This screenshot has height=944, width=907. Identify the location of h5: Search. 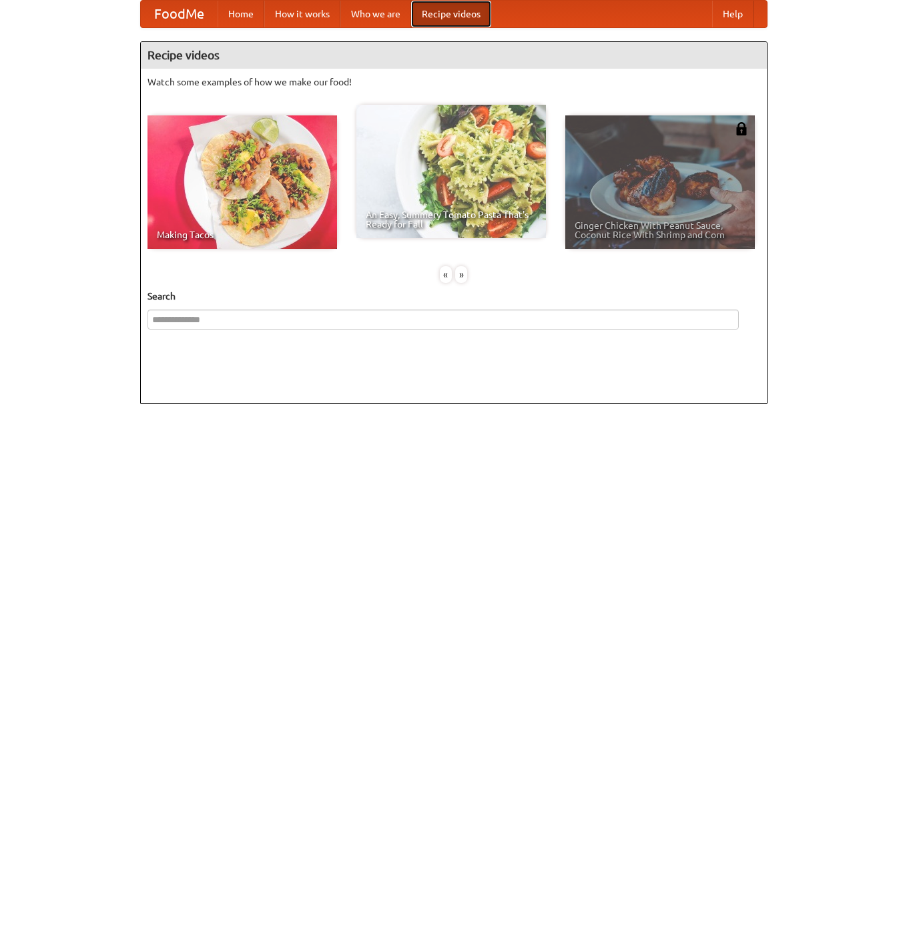
(454, 296).